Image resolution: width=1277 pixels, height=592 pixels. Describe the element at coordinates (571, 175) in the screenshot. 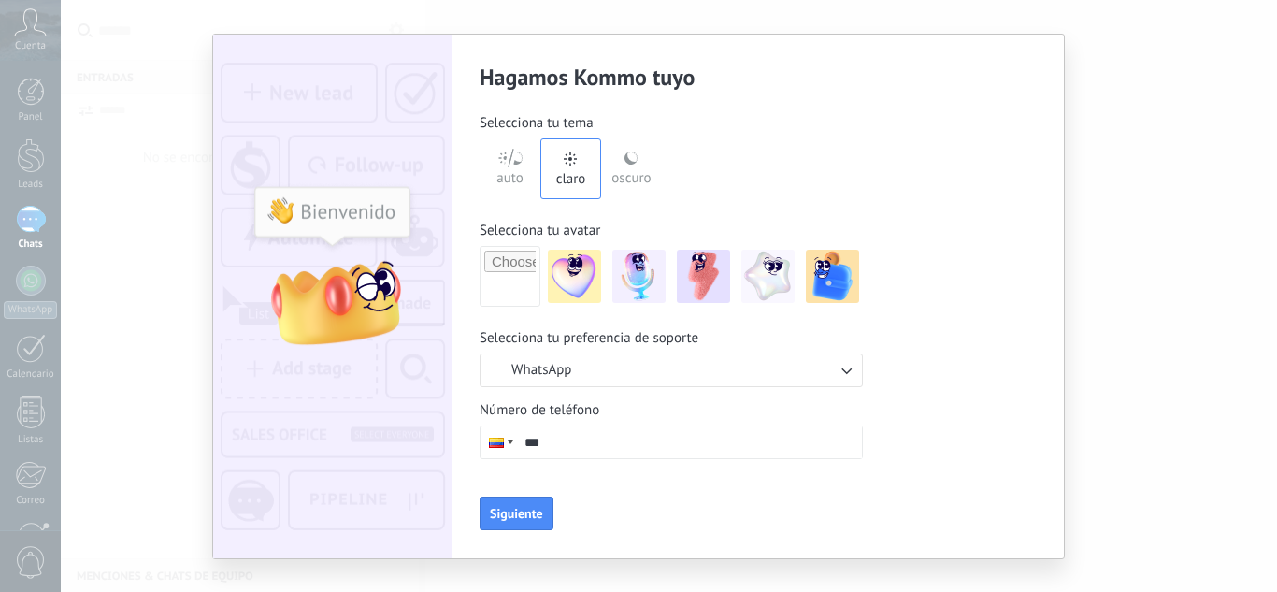

I see `div: claro` at that location.